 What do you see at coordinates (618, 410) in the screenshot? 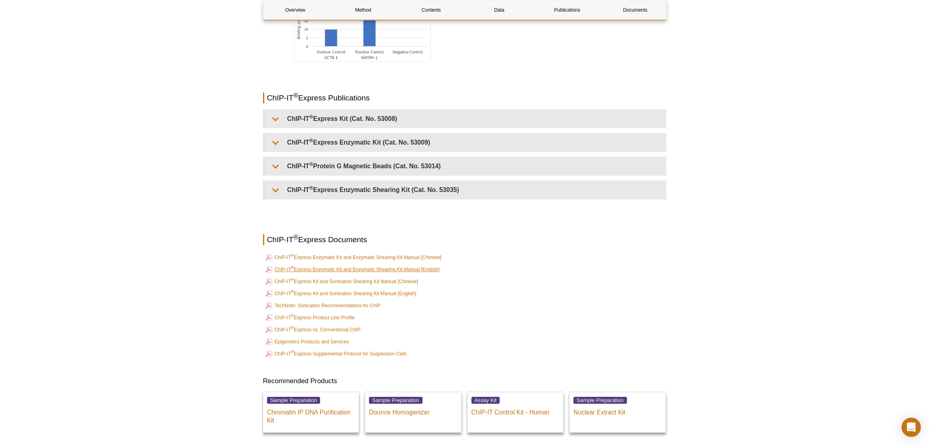
I see `p: Nuclear Extract Kit` at bounding box center [618, 410].